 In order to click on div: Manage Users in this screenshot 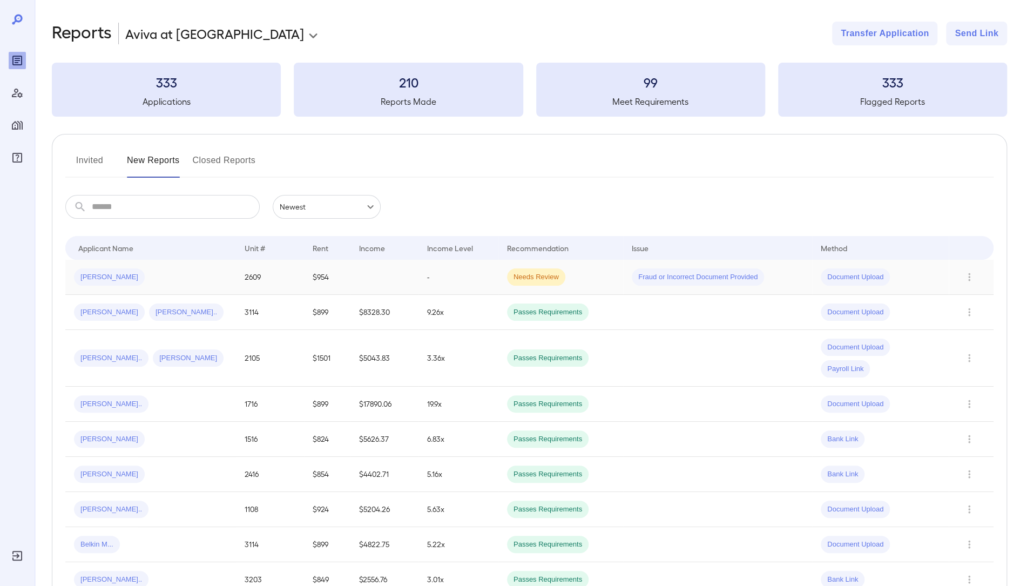, I will do `click(17, 93)`.